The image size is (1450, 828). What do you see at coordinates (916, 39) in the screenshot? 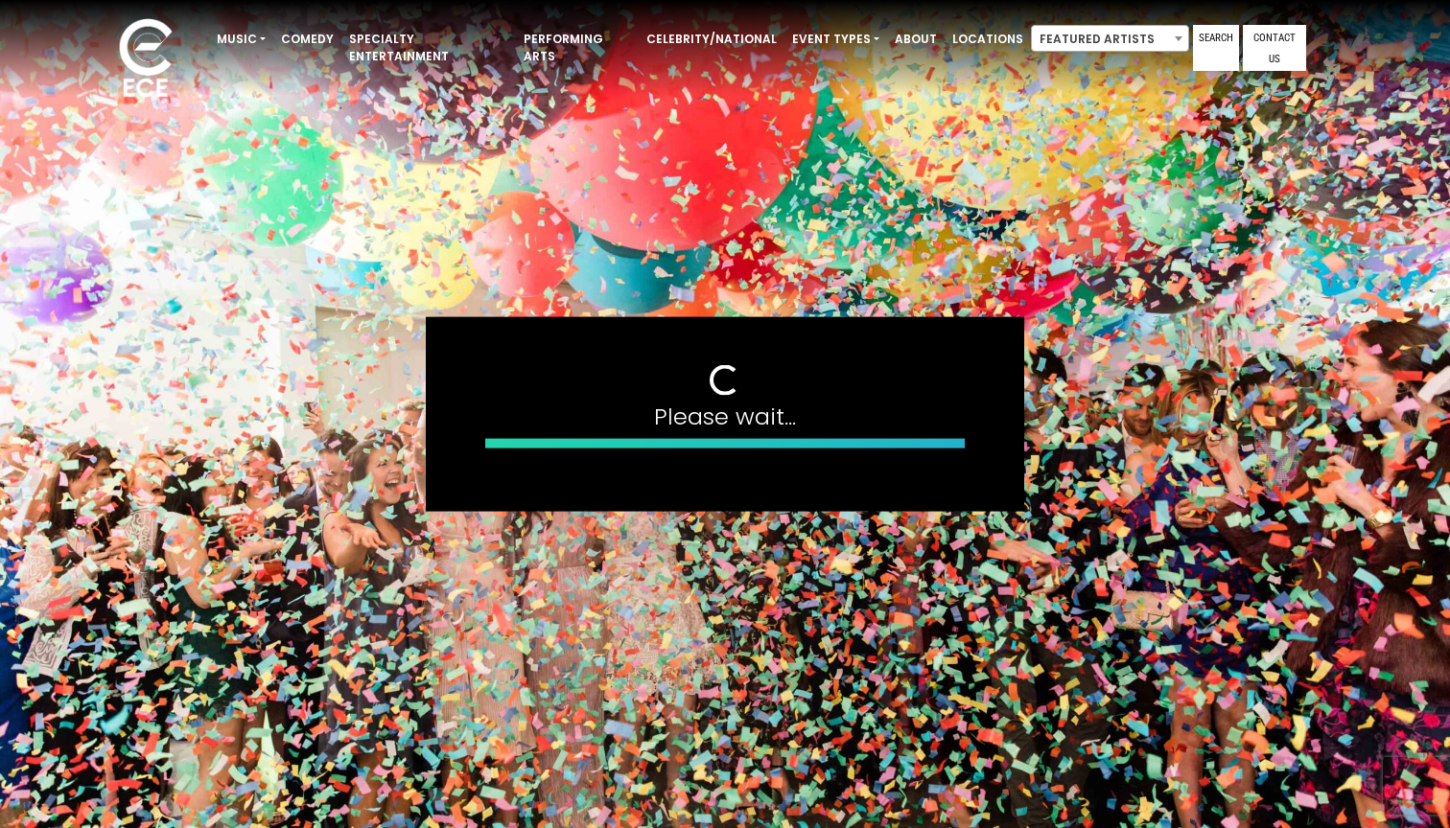
I see `a: About` at bounding box center [916, 39].